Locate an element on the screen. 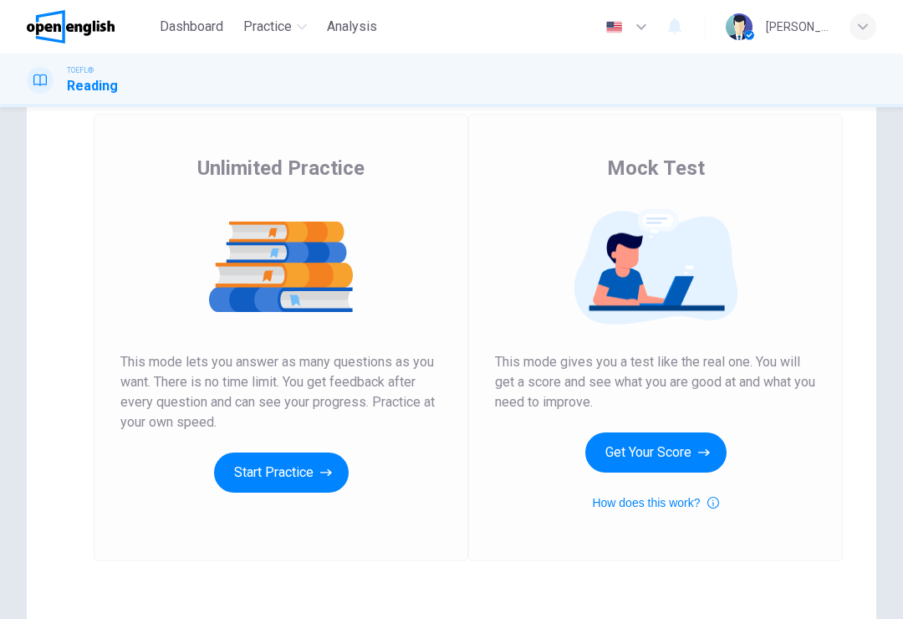 This screenshot has height=619, width=903. a: OpenEnglish logo is located at coordinates (89, 27).